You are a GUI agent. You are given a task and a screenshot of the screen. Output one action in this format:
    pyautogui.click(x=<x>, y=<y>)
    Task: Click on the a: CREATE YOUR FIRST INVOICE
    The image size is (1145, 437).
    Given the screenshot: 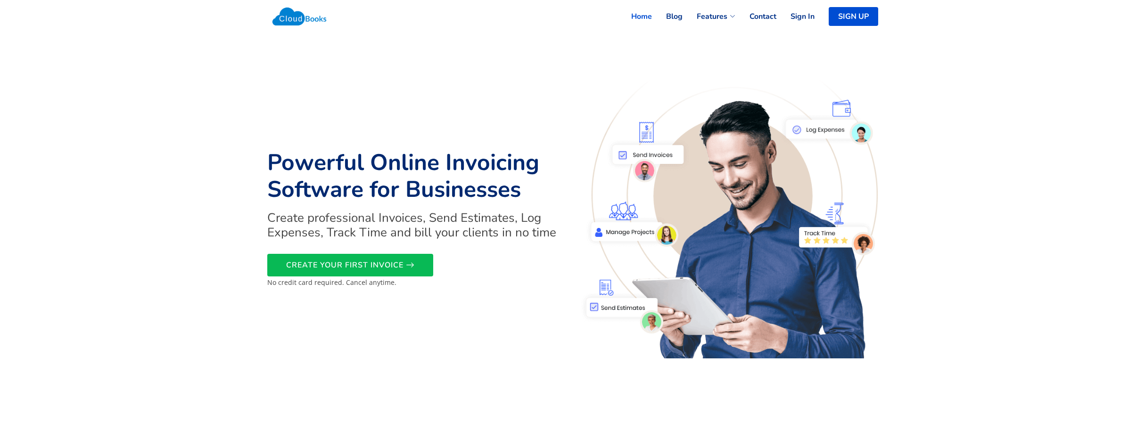 What is the action you would take?
    pyautogui.click(x=350, y=265)
    